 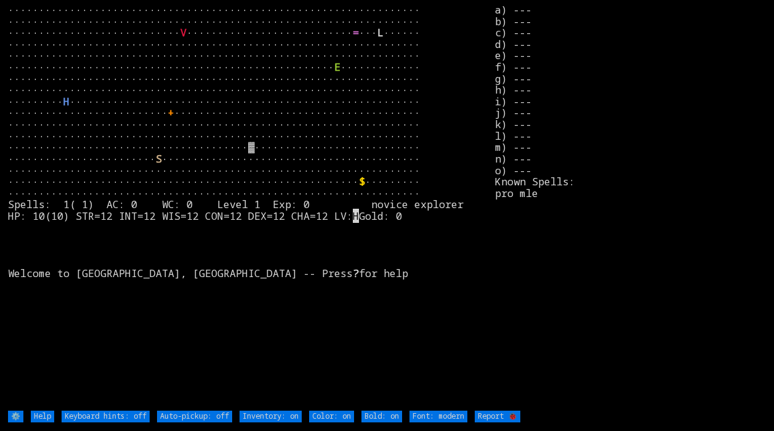 What do you see at coordinates (331, 416) in the screenshot?
I see `input: Color: on` at bounding box center [331, 416].